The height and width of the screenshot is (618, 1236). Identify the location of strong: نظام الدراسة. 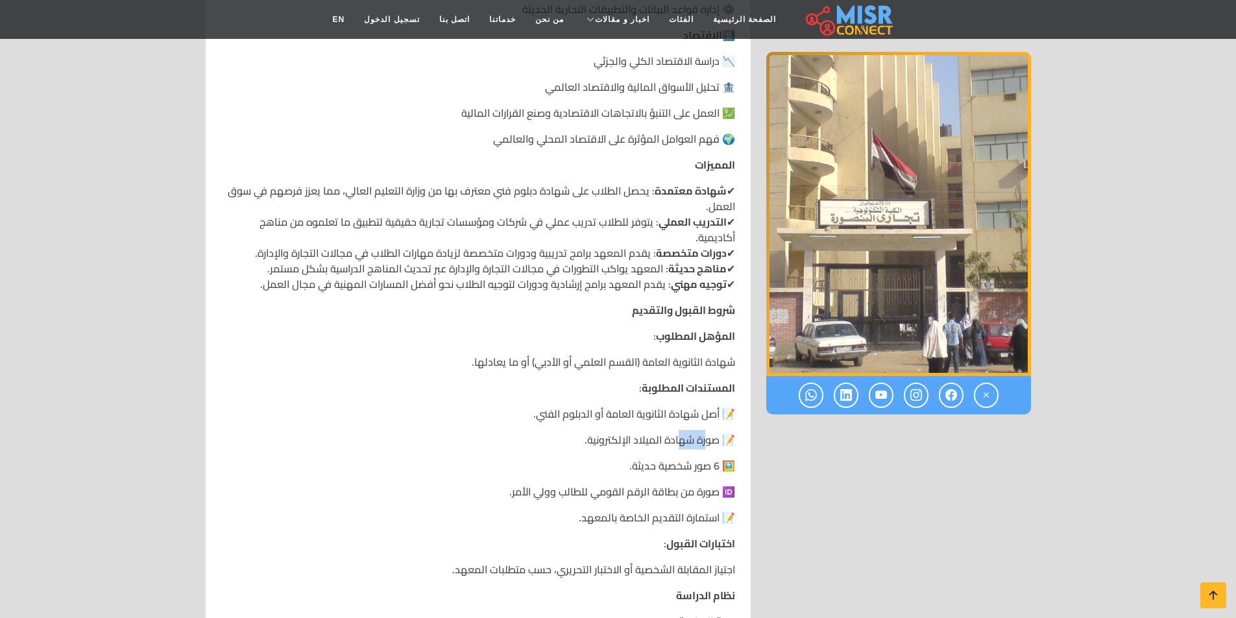
(705, 596).